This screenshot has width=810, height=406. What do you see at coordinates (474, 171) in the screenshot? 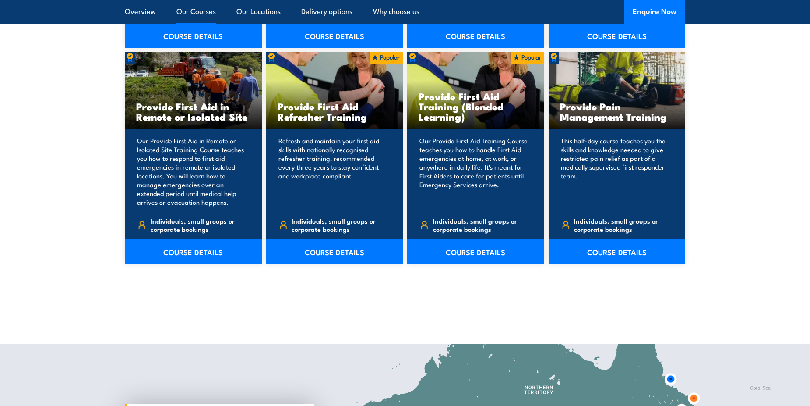
I see `p: Our Provide First Aid Training Course teaches you how to handle First Aid emergencies at home, at...` at bounding box center [474, 171].